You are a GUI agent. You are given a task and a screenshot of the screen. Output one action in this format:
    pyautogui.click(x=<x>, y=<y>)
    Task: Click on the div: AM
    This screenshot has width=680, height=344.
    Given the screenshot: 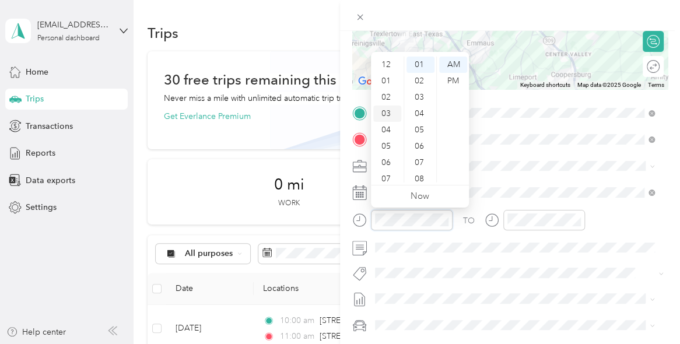 What is the action you would take?
    pyautogui.click(x=453, y=65)
    